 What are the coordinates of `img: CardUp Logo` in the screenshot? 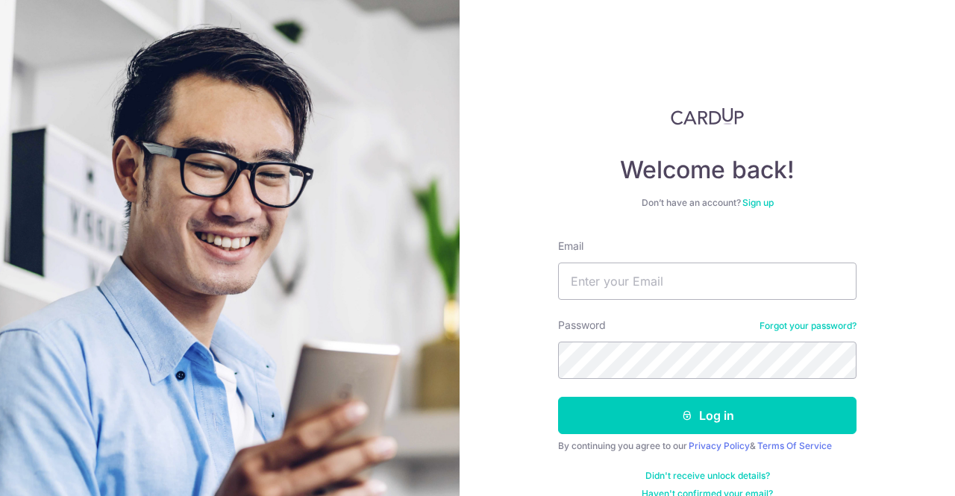 It's located at (708, 116).